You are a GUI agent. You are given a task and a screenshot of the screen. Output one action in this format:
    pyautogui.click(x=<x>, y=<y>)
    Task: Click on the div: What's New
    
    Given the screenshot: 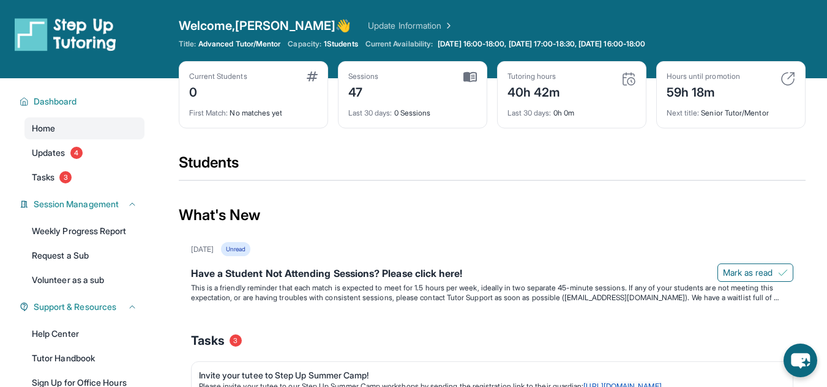 What is the action you would take?
    pyautogui.click(x=492, y=215)
    